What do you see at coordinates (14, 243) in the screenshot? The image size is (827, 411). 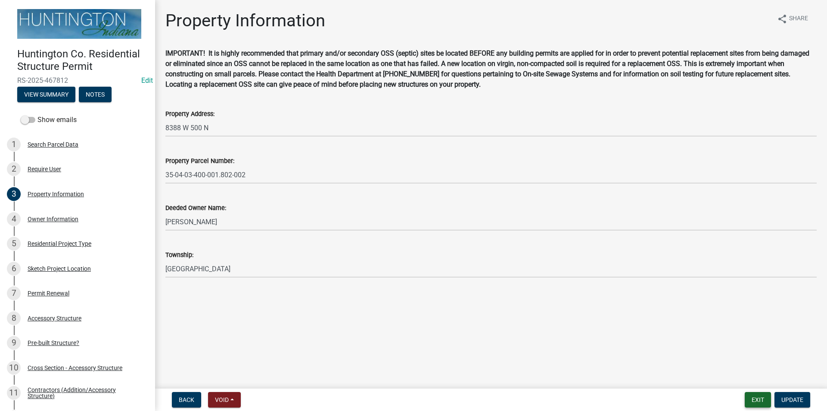 I see `div: 5` at bounding box center [14, 243].